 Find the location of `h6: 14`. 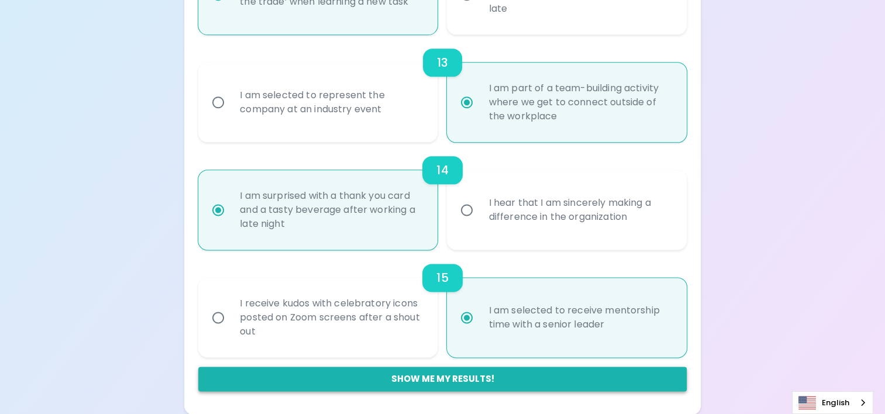

h6: 14 is located at coordinates (442, 170).